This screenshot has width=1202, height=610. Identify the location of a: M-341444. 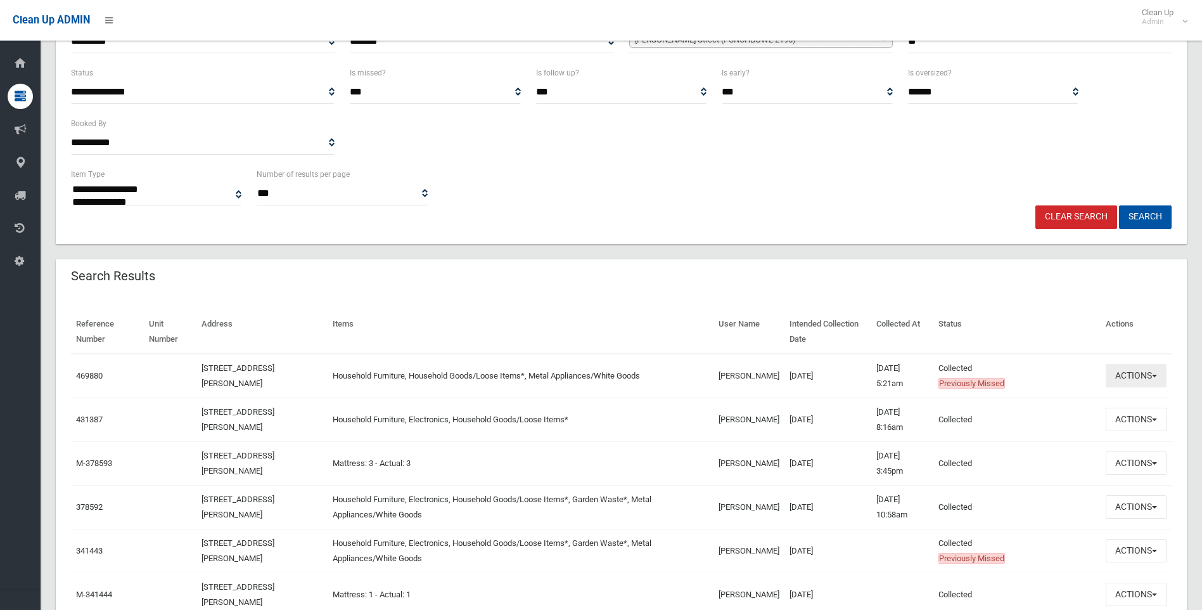
(94, 594).